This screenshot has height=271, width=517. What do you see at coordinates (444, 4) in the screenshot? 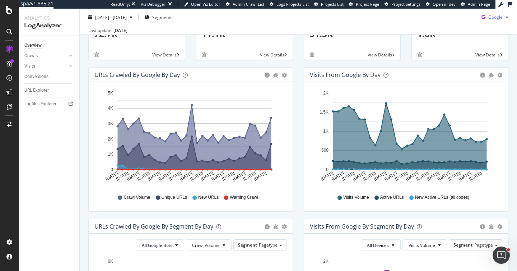
I see `span: Open in dev` at bounding box center [444, 4].